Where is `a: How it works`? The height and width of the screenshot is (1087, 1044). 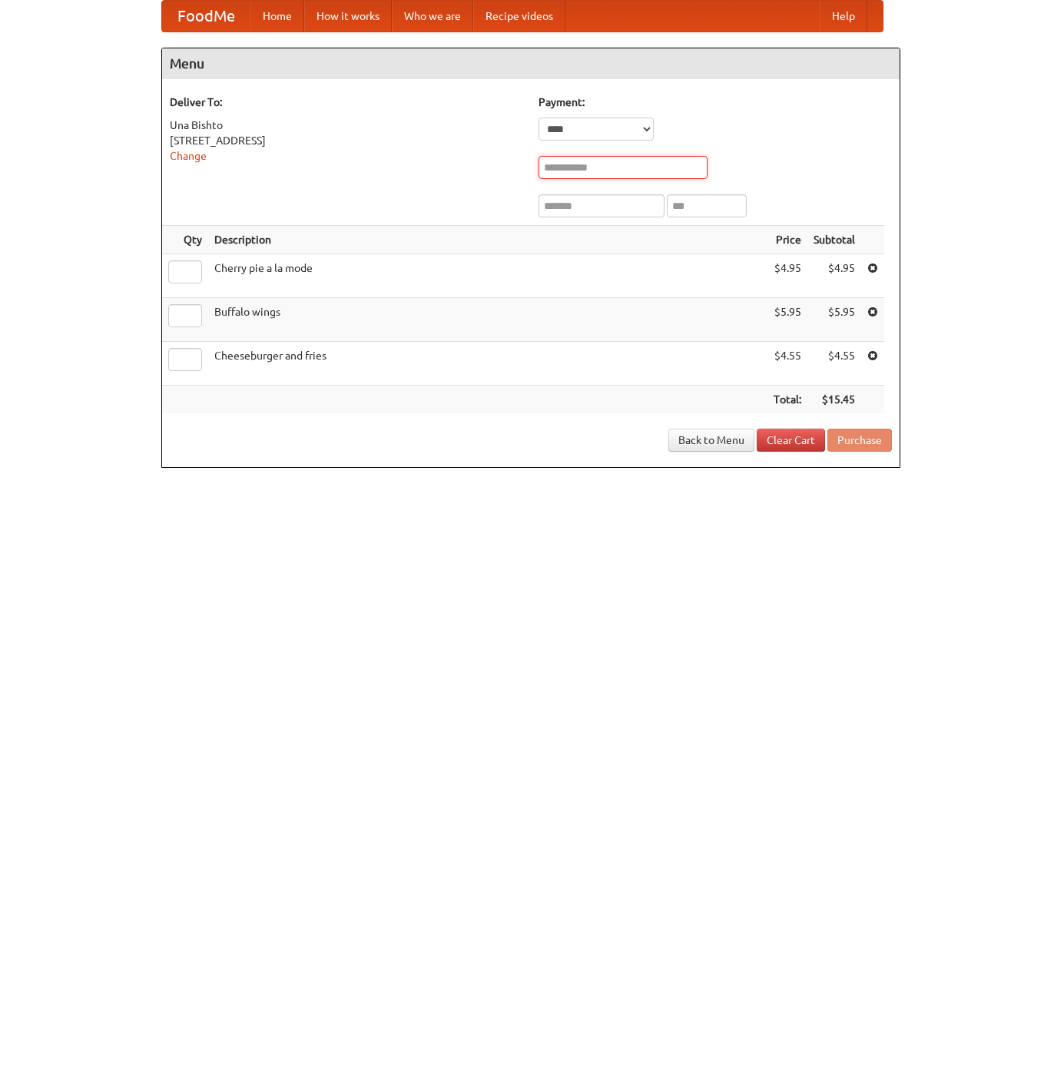
a: How it works is located at coordinates (348, 16).